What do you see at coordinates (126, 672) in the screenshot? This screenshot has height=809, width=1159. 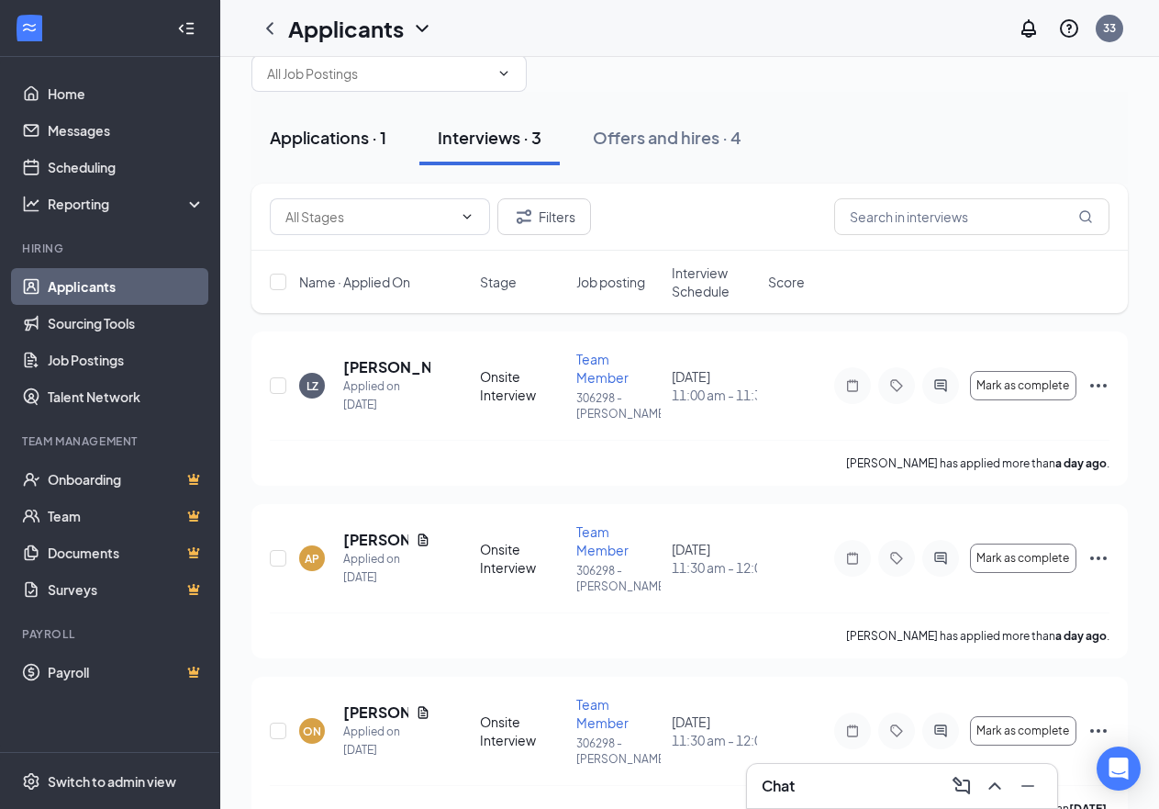 I see `a: PayrollCrown` at bounding box center [126, 672].